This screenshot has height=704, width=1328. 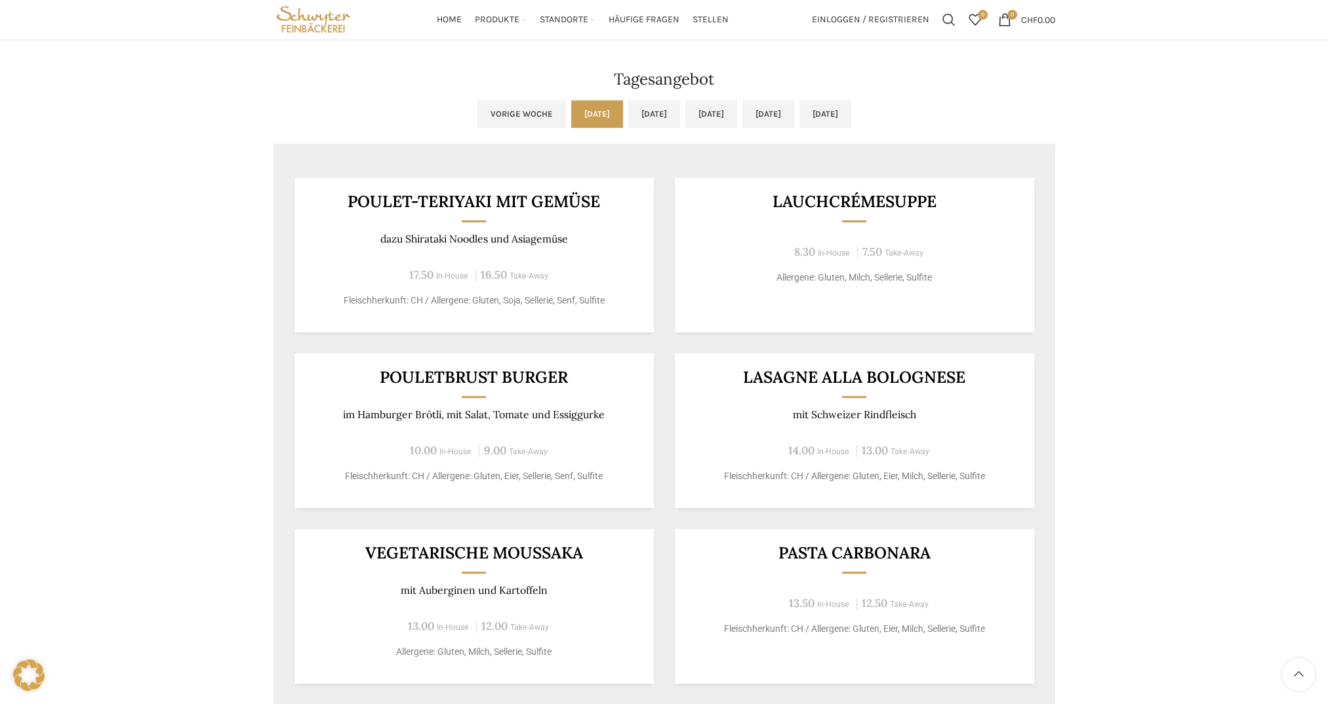 I want to click on h3: Vegetarische Moussaka, so click(x=474, y=553).